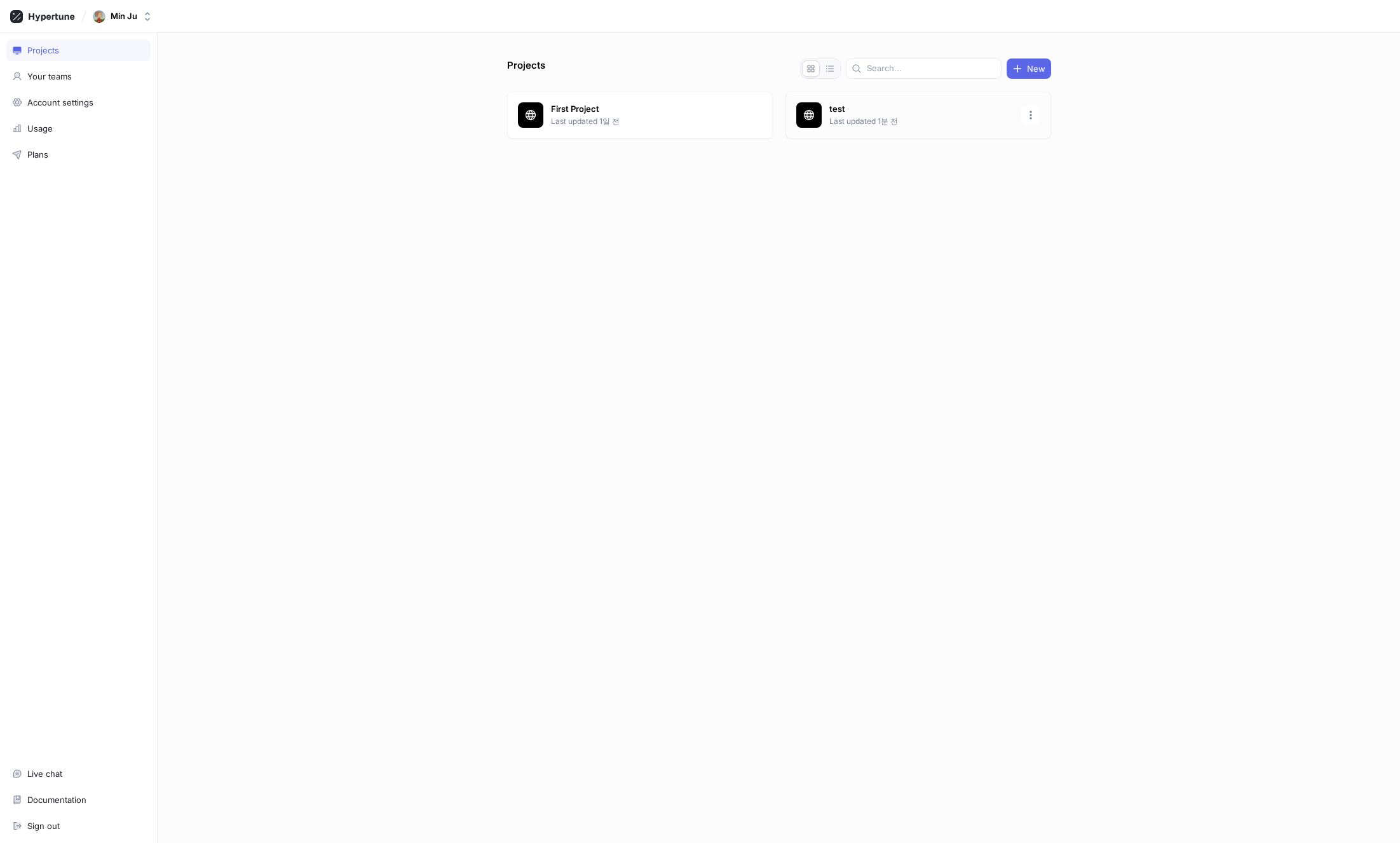 This screenshot has width=1400, height=843. Describe the element at coordinates (78, 128) in the screenshot. I see `a: Usage` at that location.